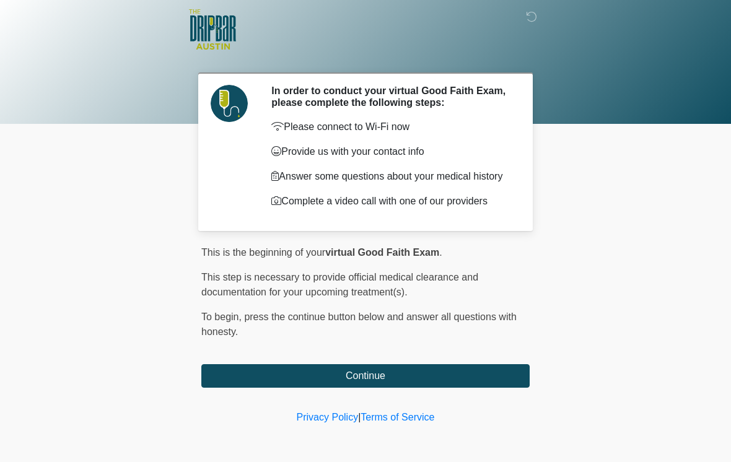 The height and width of the screenshot is (462, 731). I want to click on span: press the continue button below and answer all questions with honesty., so click(359, 324).